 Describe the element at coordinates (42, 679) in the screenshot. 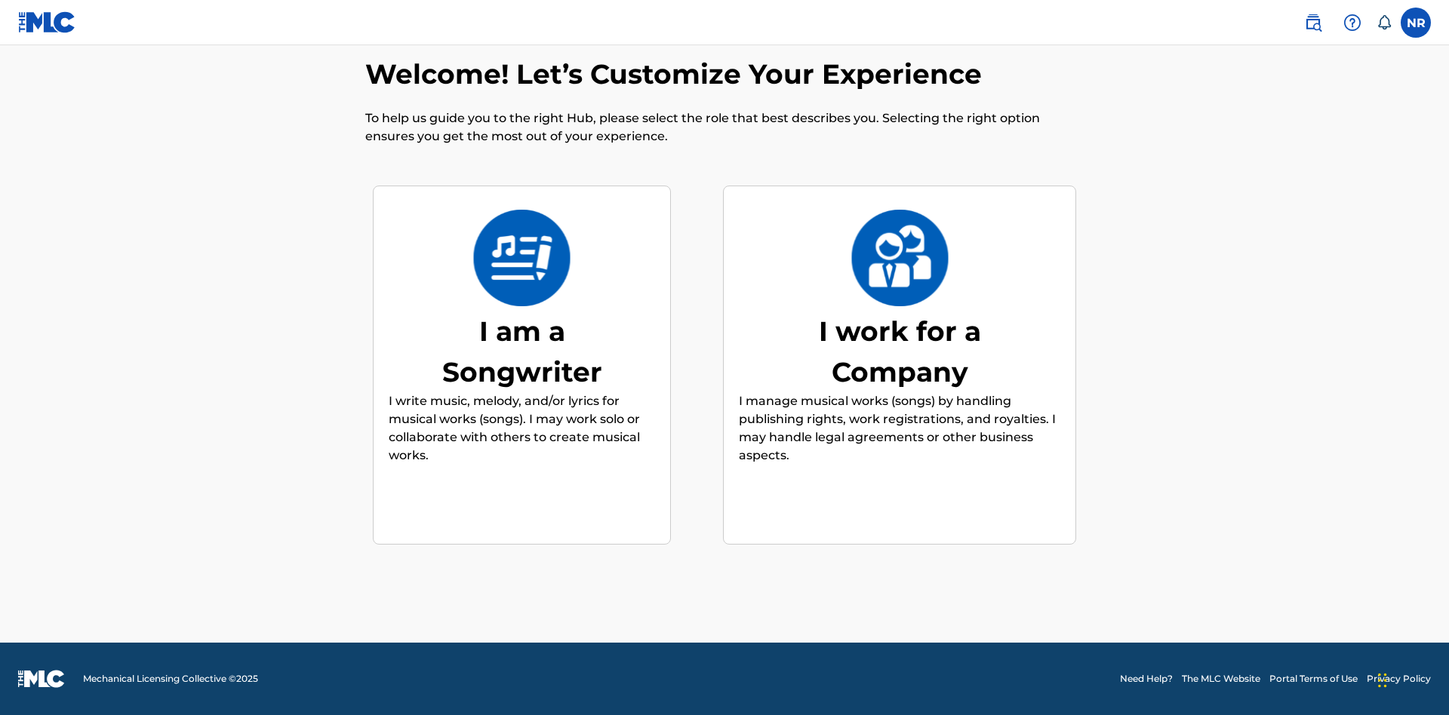

I see `img: logo` at that location.